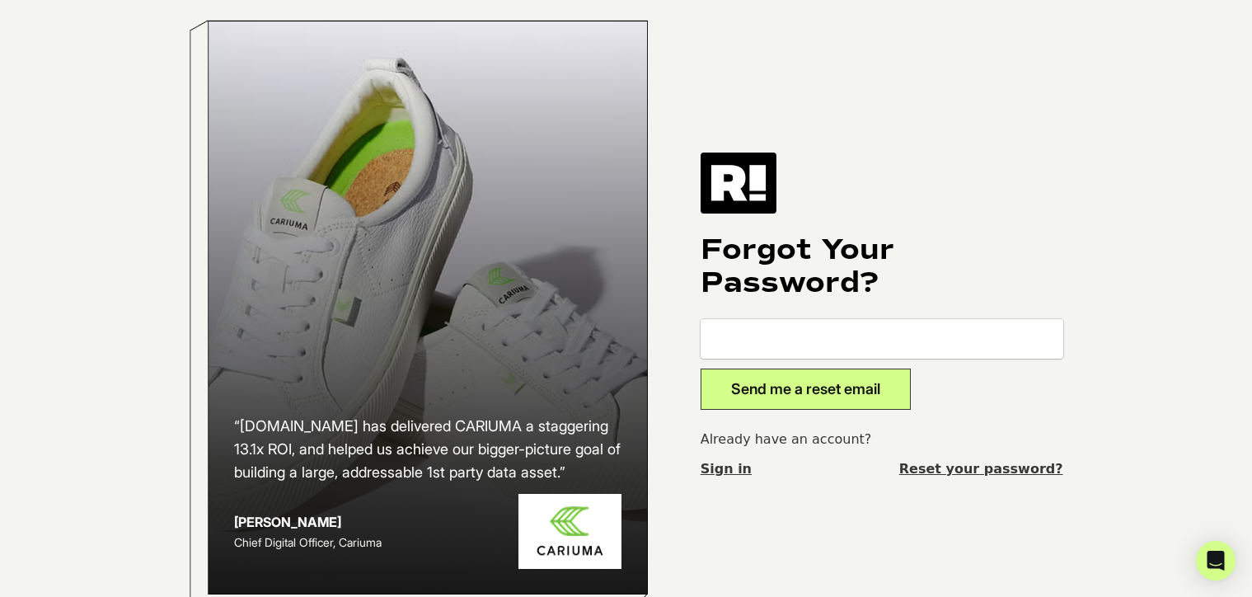 The height and width of the screenshot is (597, 1252). Describe the element at coordinates (882, 266) in the screenshot. I see `h1: Forgot Your Password?` at that location.